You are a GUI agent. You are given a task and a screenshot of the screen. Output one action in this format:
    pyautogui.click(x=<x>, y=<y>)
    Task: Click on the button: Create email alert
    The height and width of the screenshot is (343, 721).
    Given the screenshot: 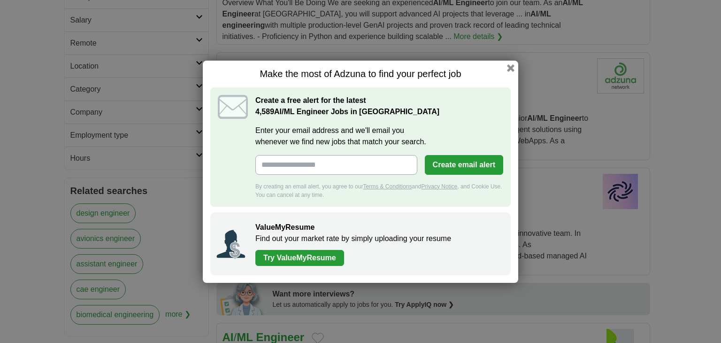 What is the action you would take?
    pyautogui.click(x=464, y=165)
    